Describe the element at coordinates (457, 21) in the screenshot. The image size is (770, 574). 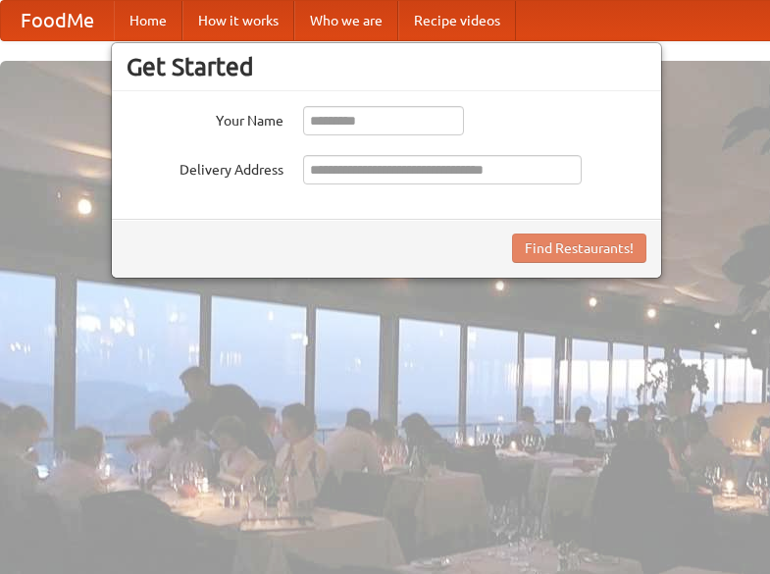
I see `a: Recipe videos` at that location.